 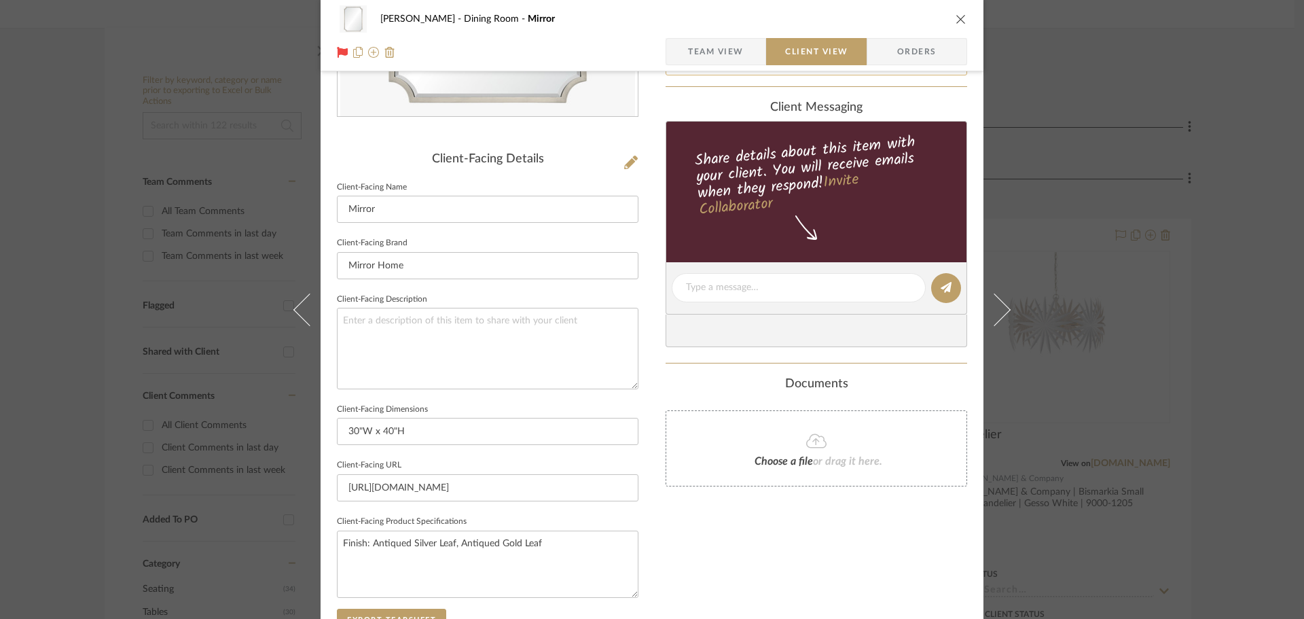 What do you see at coordinates (961, 19) in the screenshot?
I see `button: close` at bounding box center [961, 19].